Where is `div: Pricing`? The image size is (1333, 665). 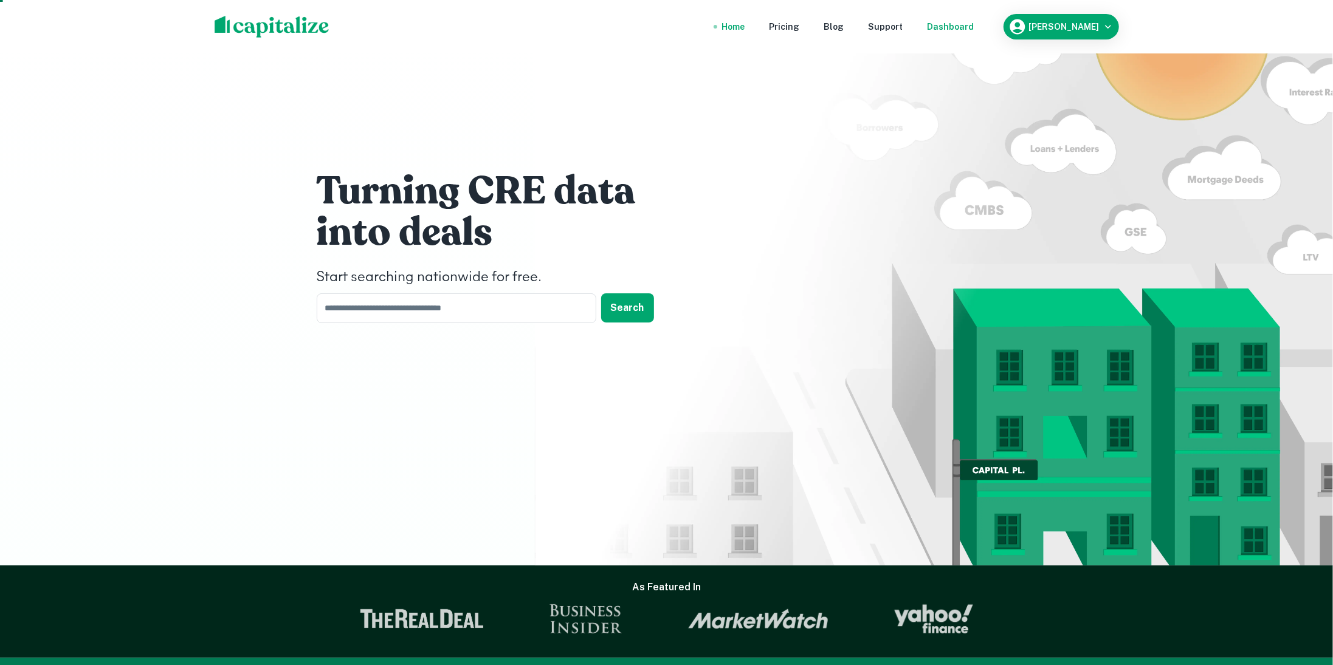 div: Pricing is located at coordinates (784, 27).